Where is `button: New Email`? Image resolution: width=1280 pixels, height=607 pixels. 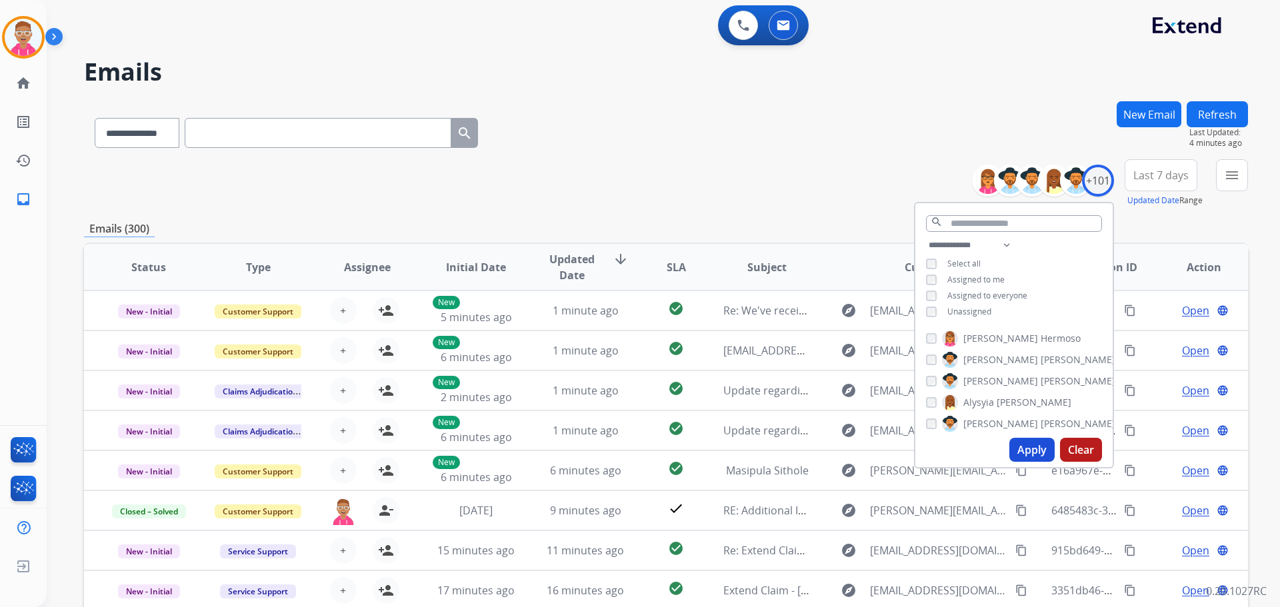
button: New Email is located at coordinates (1148, 114).